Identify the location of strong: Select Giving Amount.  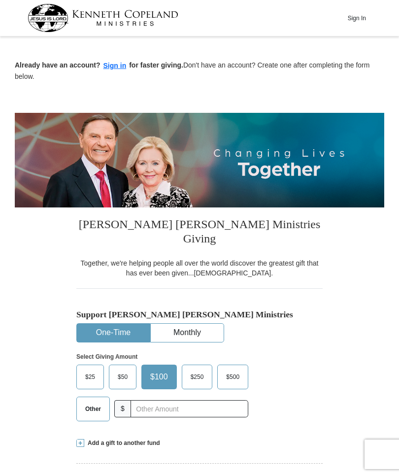
(107, 357).